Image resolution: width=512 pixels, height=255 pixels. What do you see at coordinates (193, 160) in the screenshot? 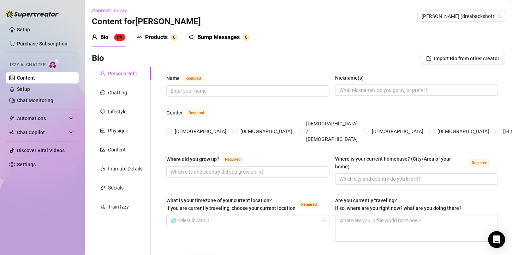
I see `div: Where did you grow up?` at bounding box center [193, 160].